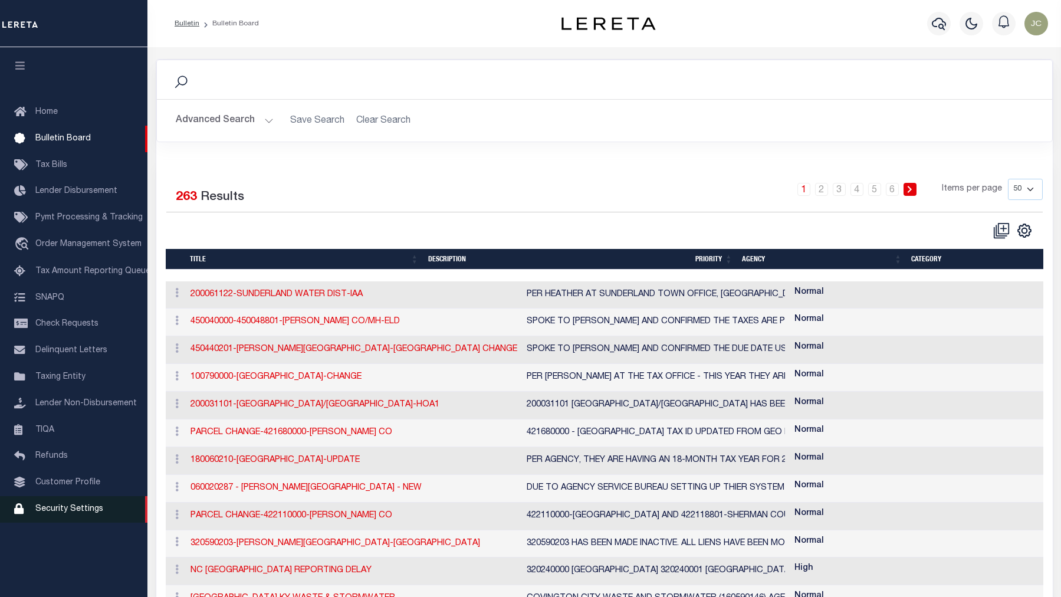 The width and height of the screenshot is (1061, 597). Describe the element at coordinates (821, 189) in the screenshot. I see `a: 2` at that location.